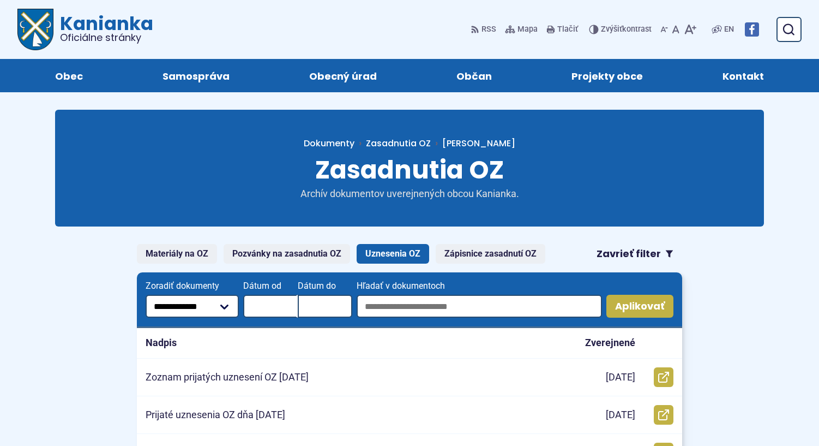  What do you see at coordinates (177, 254) in the screenshot?
I see `a: Materiály na OZ` at bounding box center [177, 254].